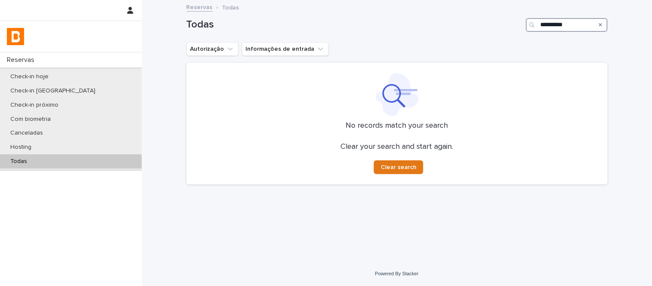 This screenshot has height=286, width=652. Describe the element at coordinates (396, 273) in the screenshot. I see `a: Powered By Stacker` at that location.